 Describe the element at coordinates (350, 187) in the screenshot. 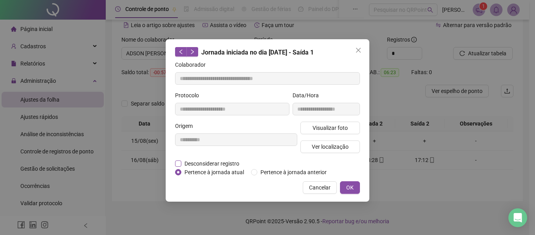

I see `span: OK` at that location.